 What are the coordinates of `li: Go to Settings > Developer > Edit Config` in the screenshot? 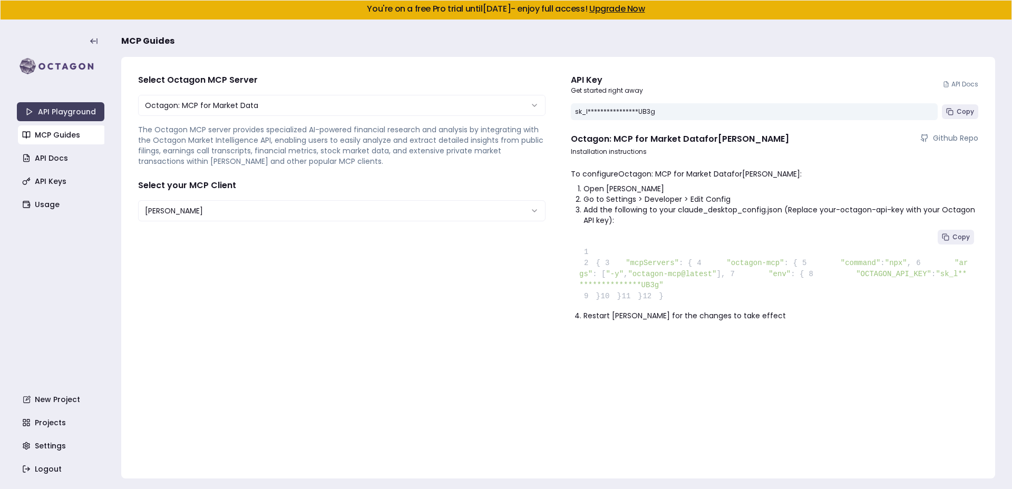 It's located at (781, 199).